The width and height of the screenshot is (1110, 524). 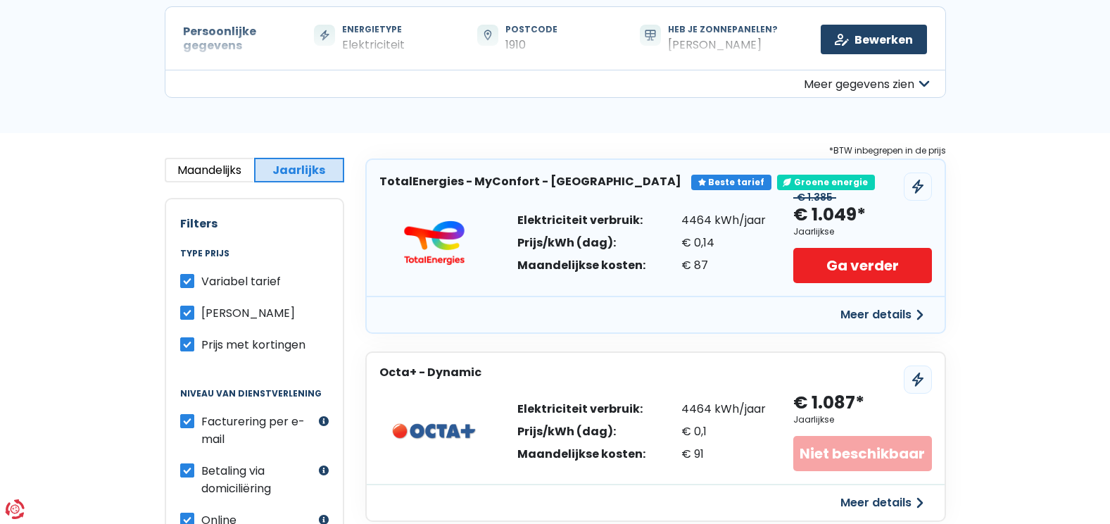 I want to click on div: *BTW inbegrepen in de prijs, so click(x=655, y=151).